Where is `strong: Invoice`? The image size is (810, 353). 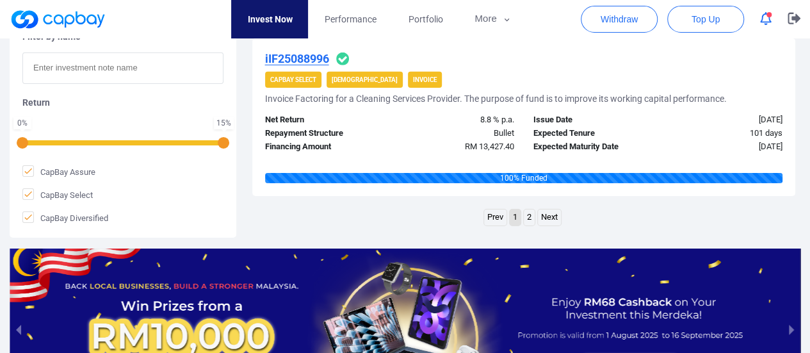 strong: Invoice is located at coordinates (425, 79).